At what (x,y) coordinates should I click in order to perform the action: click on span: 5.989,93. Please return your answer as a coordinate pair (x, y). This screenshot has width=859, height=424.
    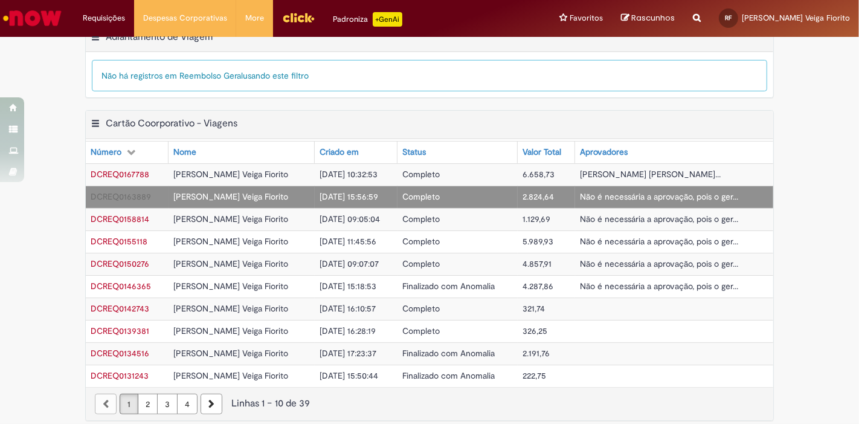
    Looking at the image, I should click on (538, 241).